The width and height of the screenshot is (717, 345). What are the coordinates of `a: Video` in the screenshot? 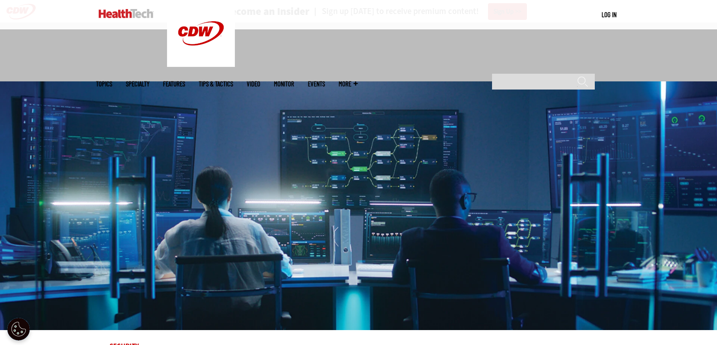 It's located at (253, 84).